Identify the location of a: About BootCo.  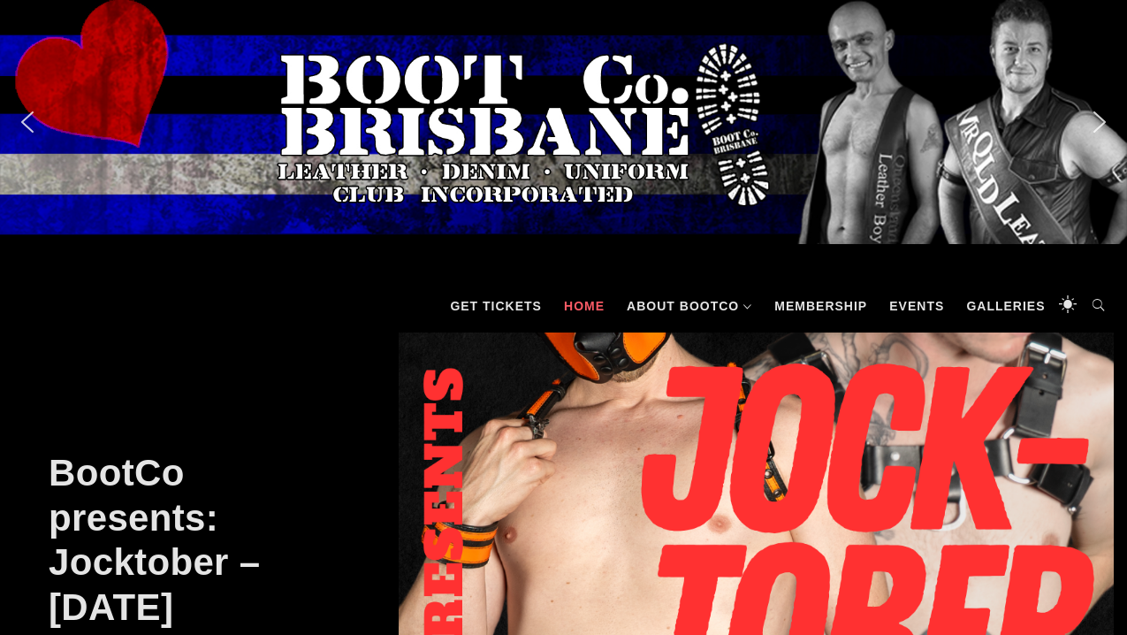
(690, 306).